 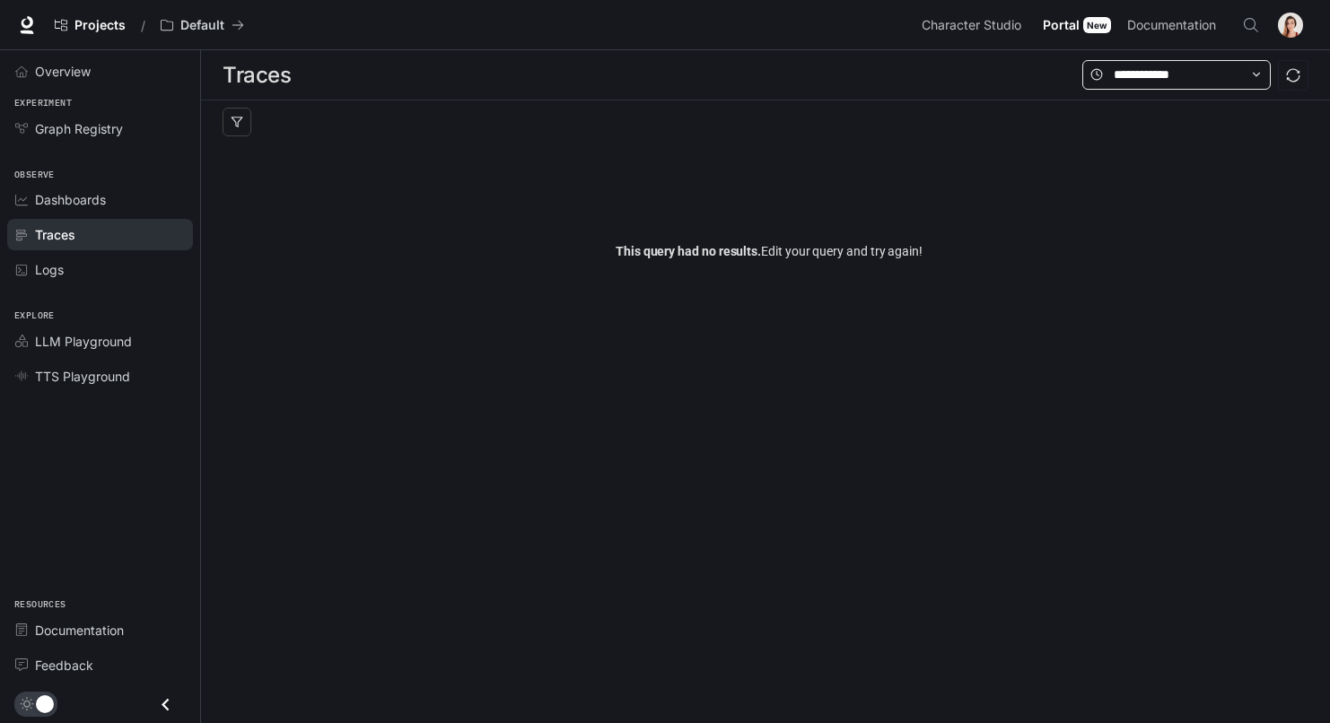 I want to click on p: Default, so click(x=202, y=25).